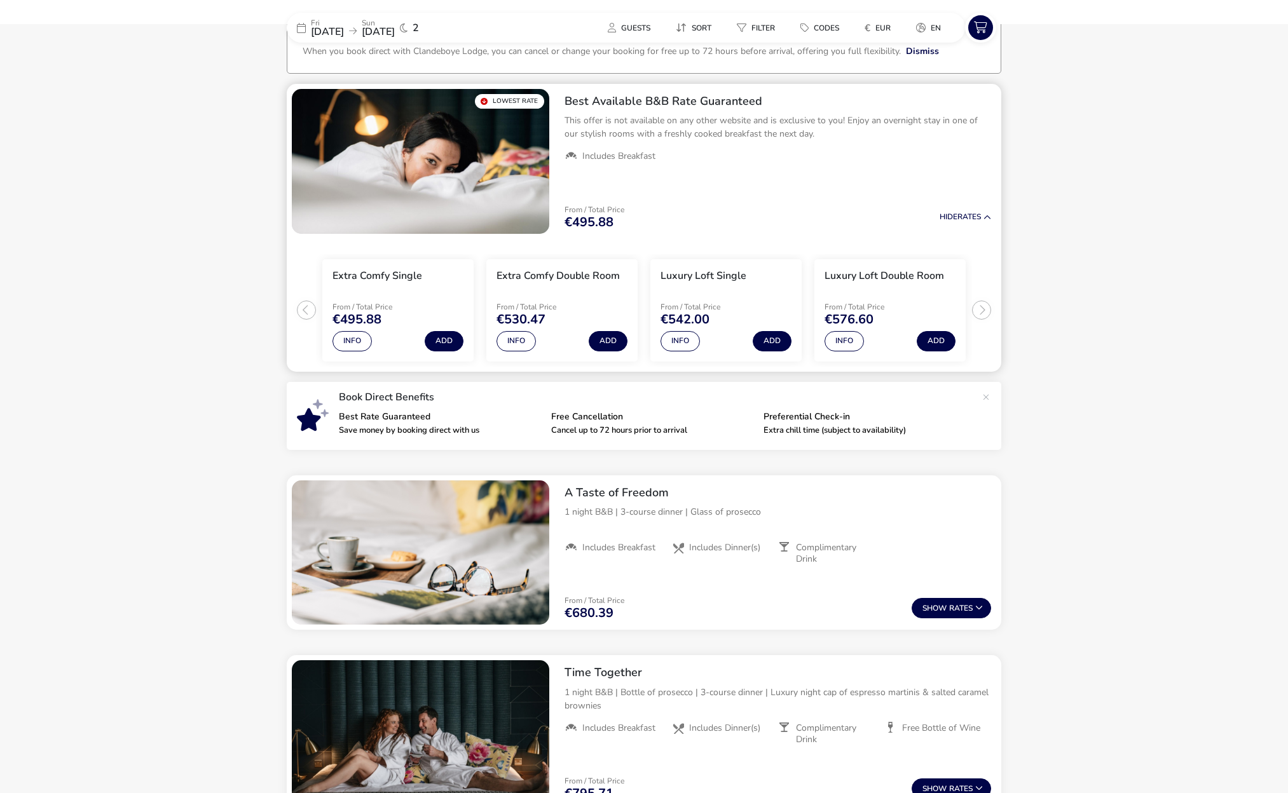 This screenshot has width=1288, height=793. Describe the element at coordinates (826, 28) in the screenshot. I see `span: Codes` at that location.